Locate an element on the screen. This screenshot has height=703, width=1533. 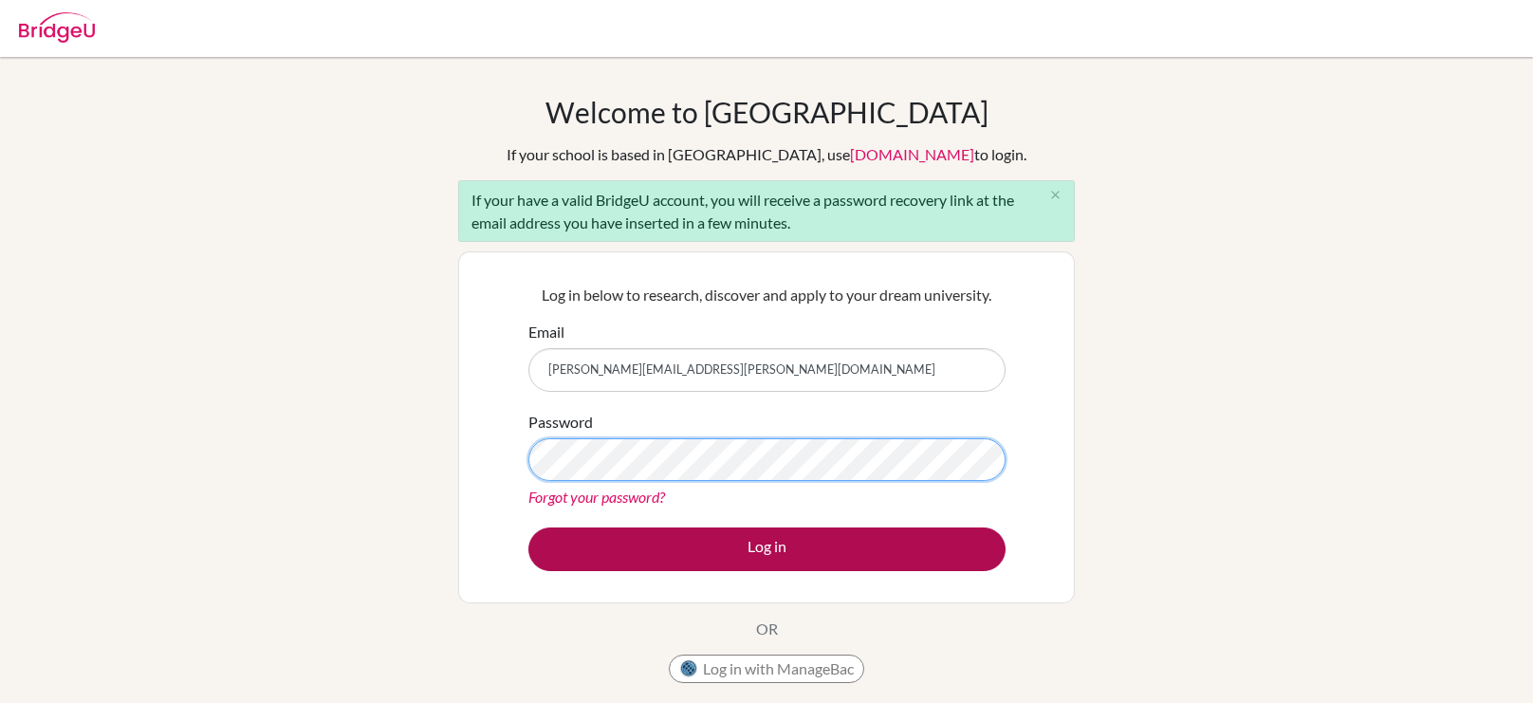
p: OR is located at coordinates (767, 629).